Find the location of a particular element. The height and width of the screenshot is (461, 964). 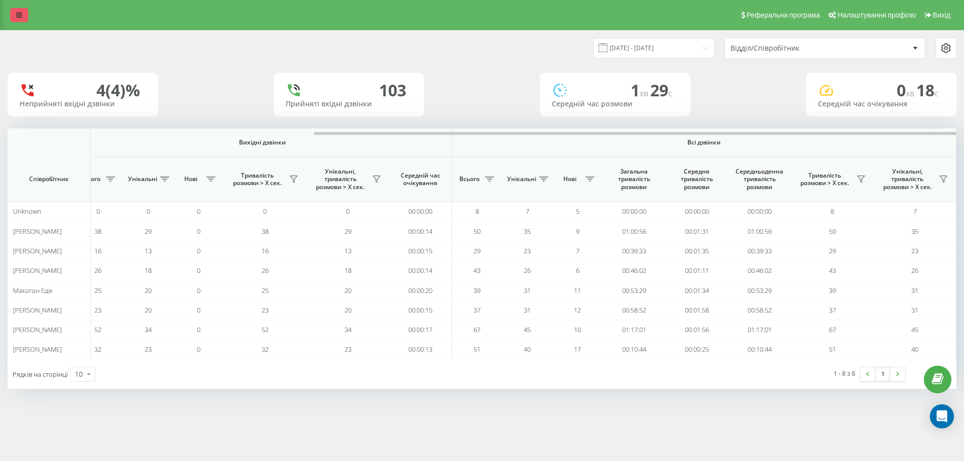

span: Макогон Едік is located at coordinates (33, 291).